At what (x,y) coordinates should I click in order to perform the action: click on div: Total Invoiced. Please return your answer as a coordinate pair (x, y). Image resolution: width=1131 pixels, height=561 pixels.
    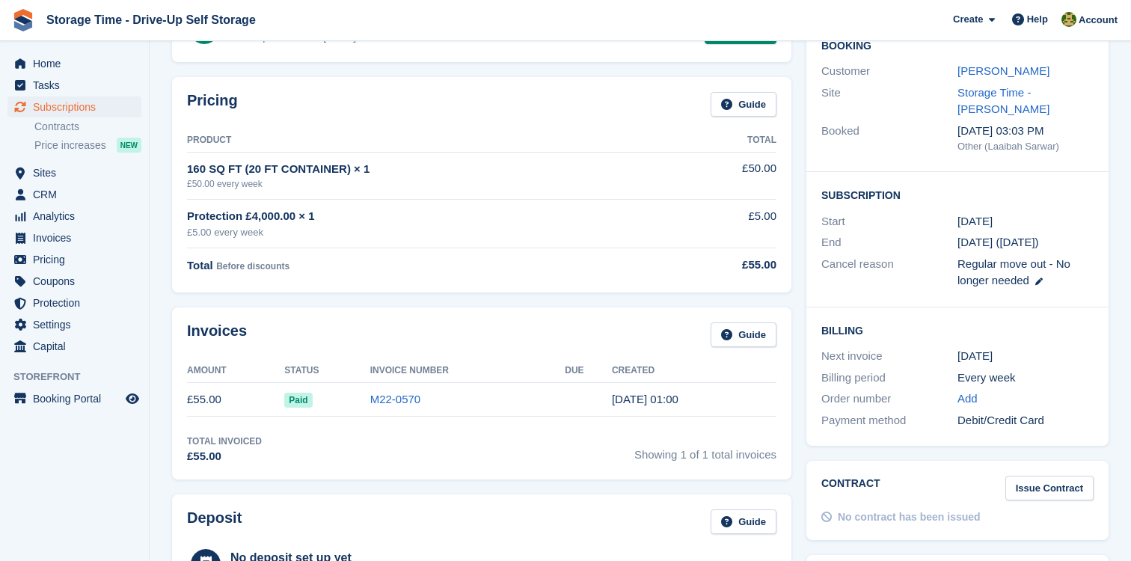
    Looking at the image, I should click on (224, 441).